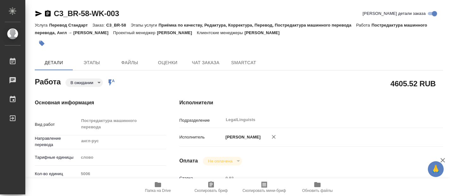 The height and width of the screenshot is (196, 450). What do you see at coordinates (158, 187) in the screenshot?
I see `button: Папка на Drive` at bounding box center [158, 187].